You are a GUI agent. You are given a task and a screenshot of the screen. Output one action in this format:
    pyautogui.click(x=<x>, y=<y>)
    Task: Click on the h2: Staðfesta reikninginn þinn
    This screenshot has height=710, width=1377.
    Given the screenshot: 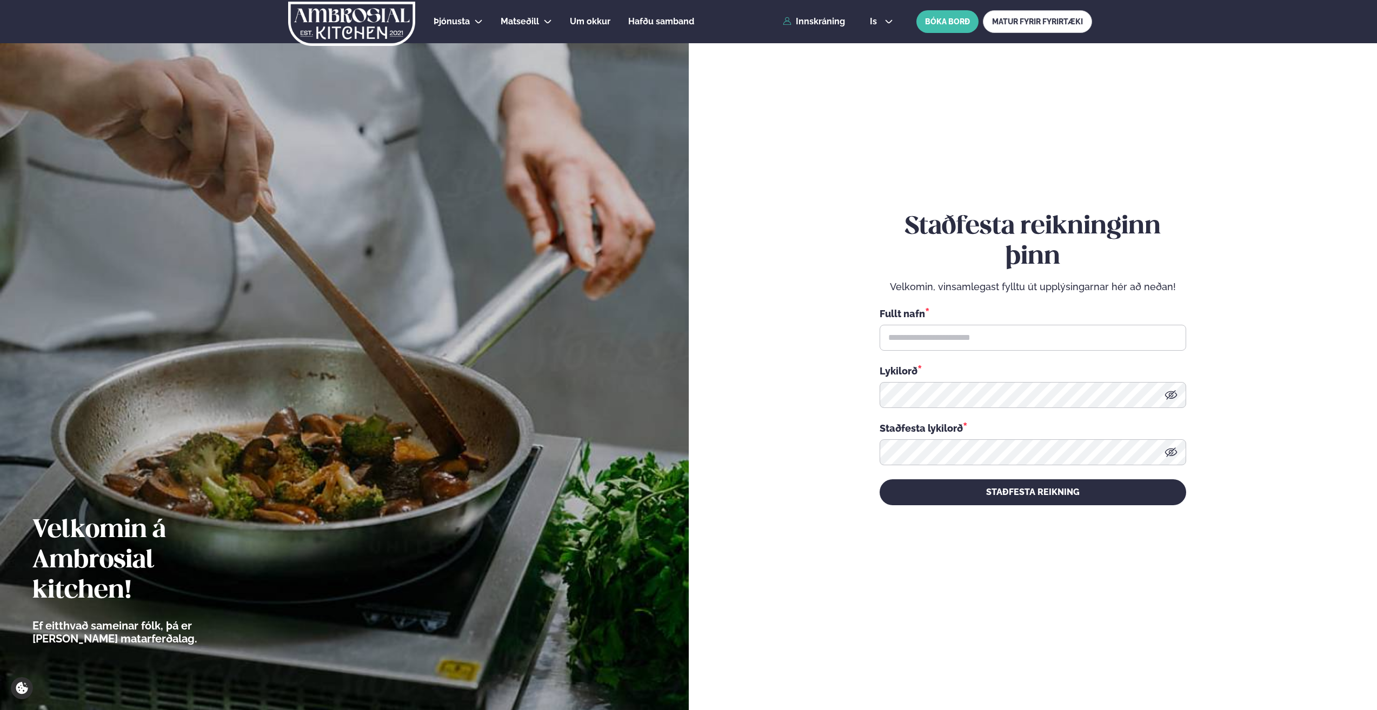 What is the action you would take?
    pyautogui.click(x=1033, y=242)
    